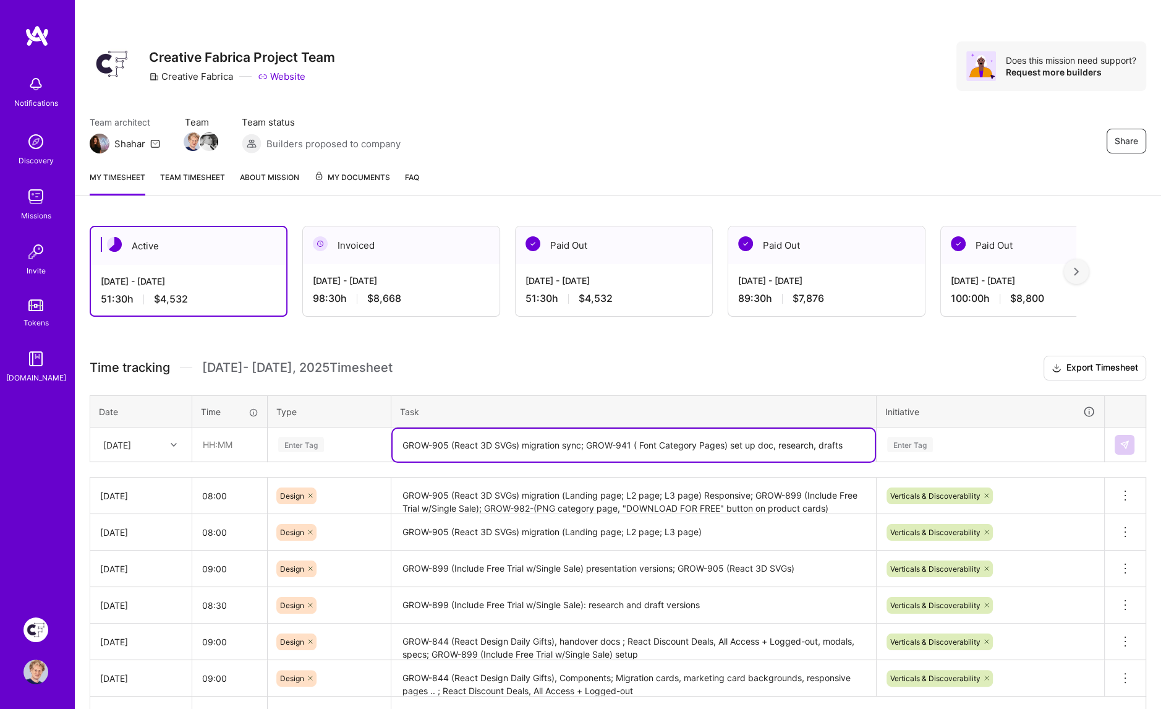 The width and height of the screenshot is (1161, 709). What do you see at coordinates (130, 143) in the screenshot?
I see `div: Shahar` at bounding box center [130, 143].